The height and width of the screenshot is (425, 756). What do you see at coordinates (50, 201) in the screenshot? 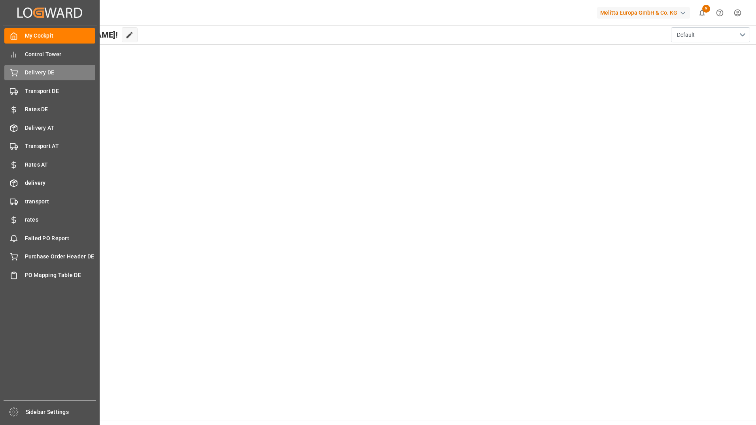
I see `a: transport` at bounding box center [50, 201].